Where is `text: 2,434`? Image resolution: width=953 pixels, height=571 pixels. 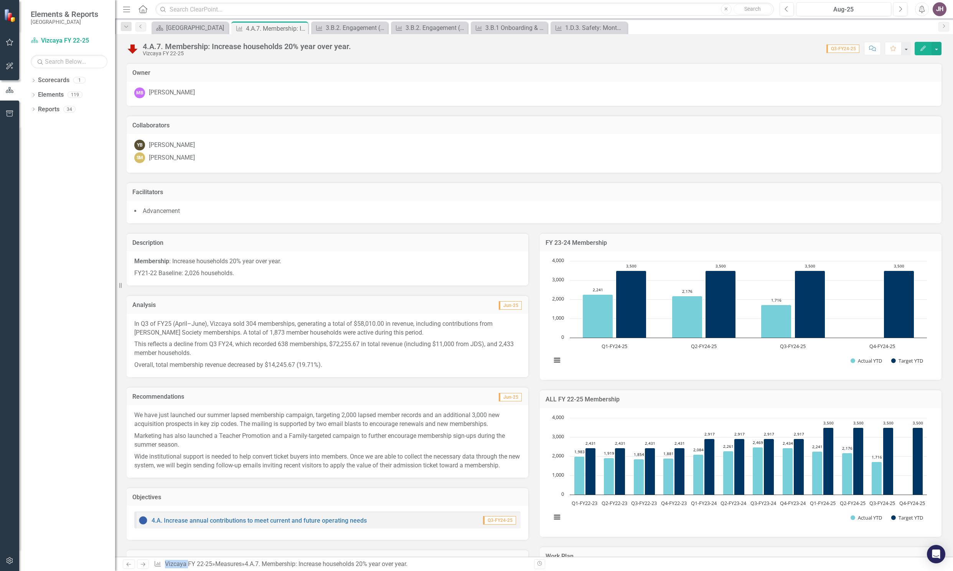
text: 2,434 is located at coordinates (787, 443).